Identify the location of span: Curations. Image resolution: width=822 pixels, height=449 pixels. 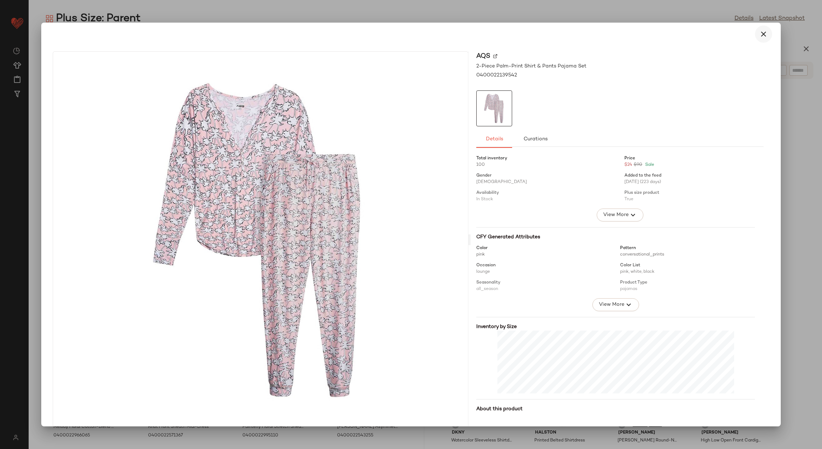
(536, 139).